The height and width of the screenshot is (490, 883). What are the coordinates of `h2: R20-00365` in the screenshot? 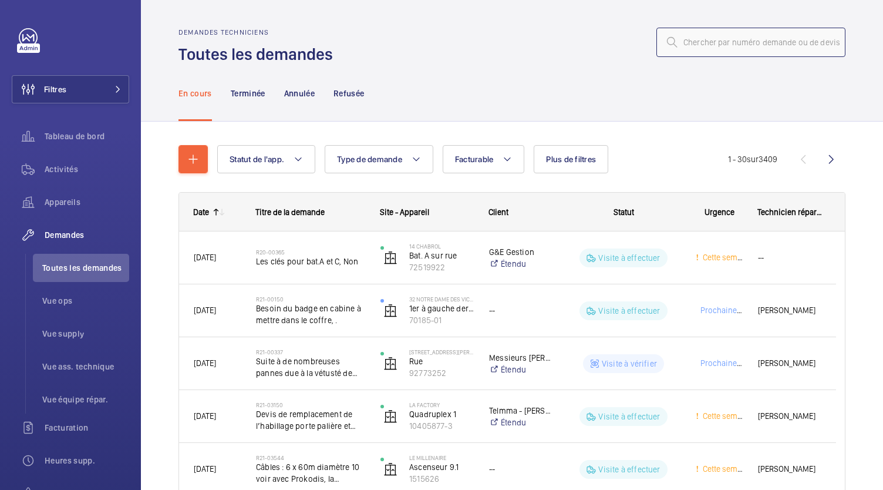 It's located at (311, 252).